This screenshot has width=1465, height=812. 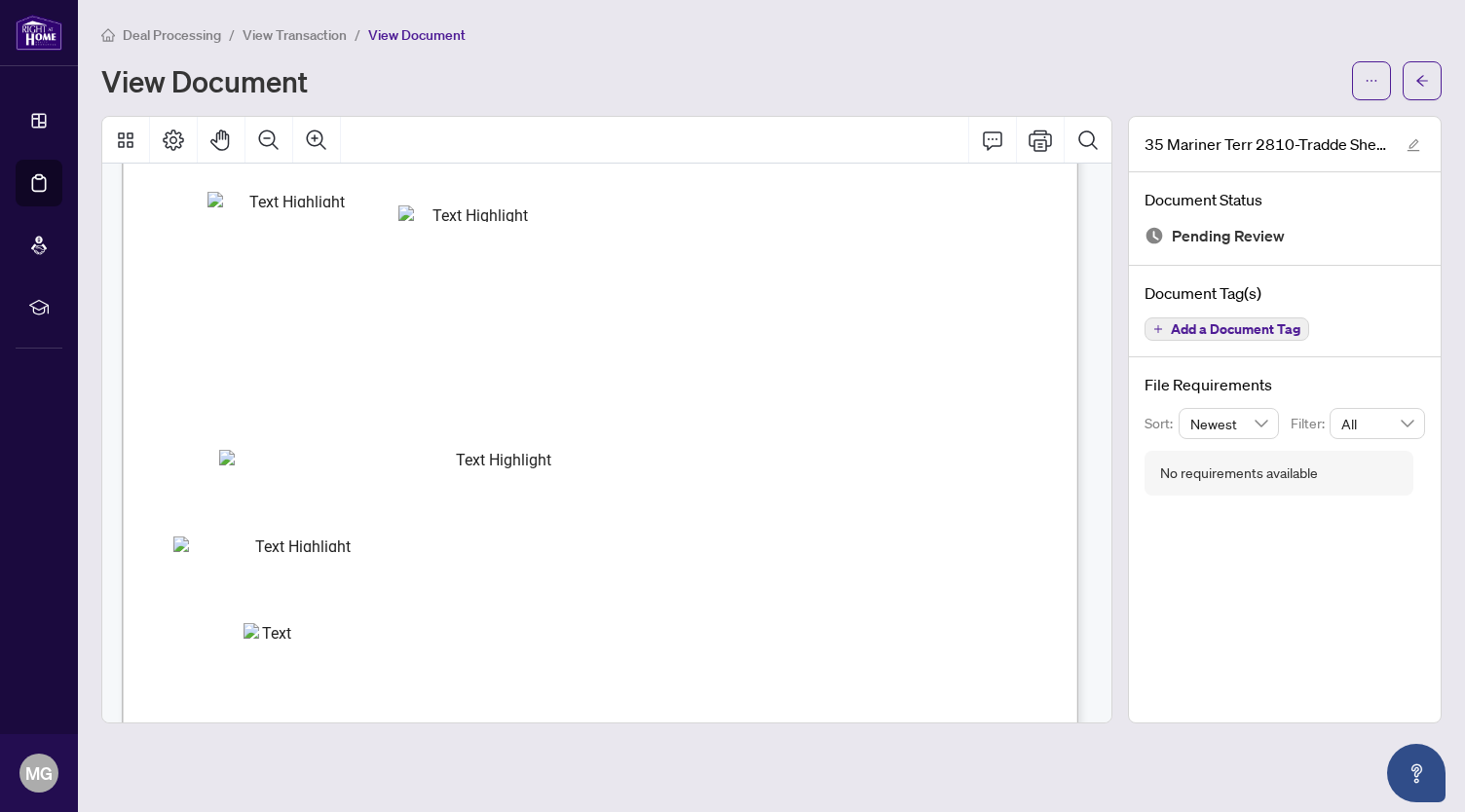 I want to click on img: Document Status, so click(x=1154, y=236).